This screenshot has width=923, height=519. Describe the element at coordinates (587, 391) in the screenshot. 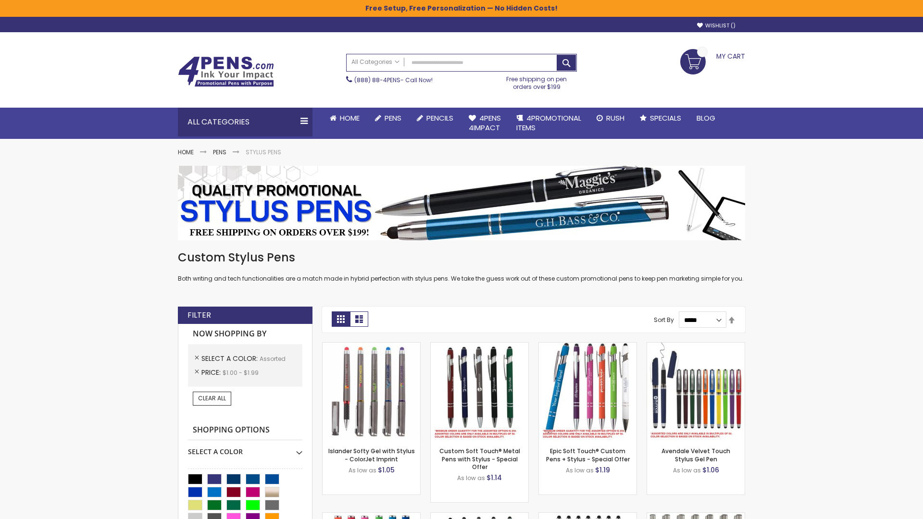

I see `img: 4P-MS8B-Assorted` at that location.